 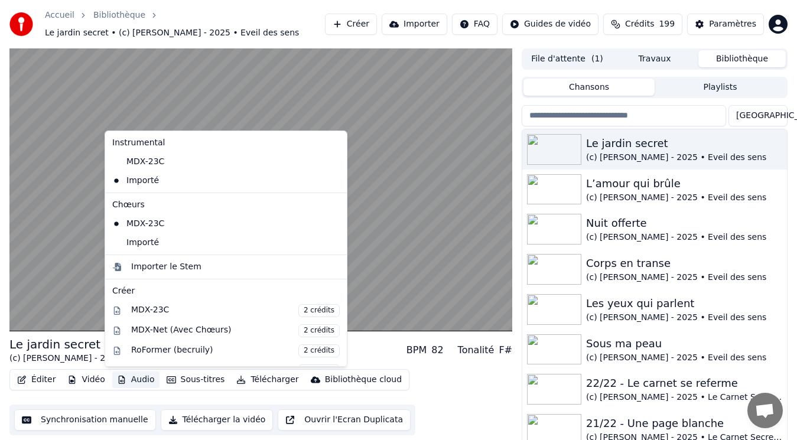 I want to click on div: 82, so click(x=437, y=350).